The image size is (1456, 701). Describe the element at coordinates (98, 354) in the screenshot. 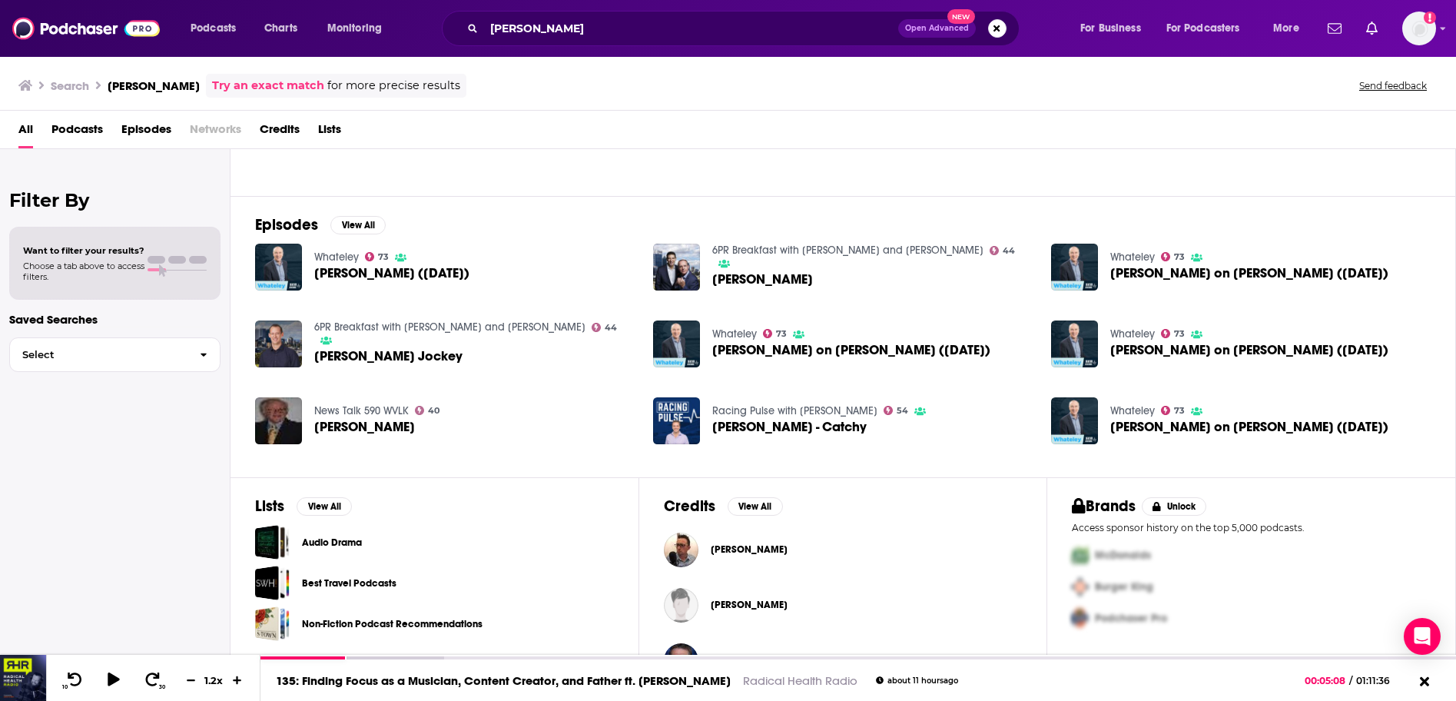

I see `span: Select` at that location.